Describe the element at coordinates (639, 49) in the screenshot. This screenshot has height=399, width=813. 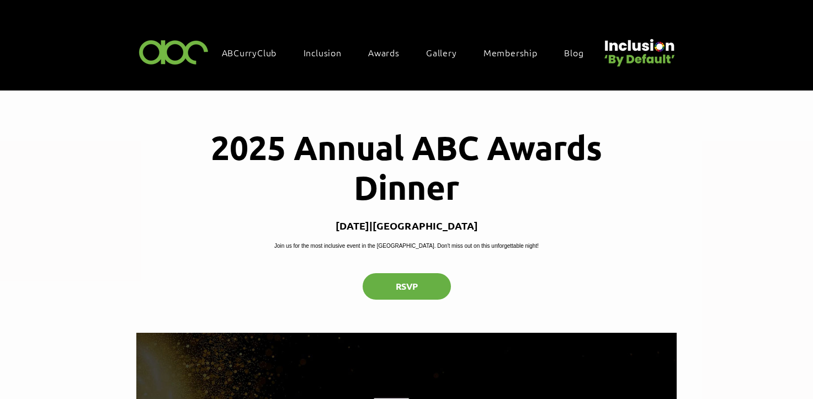
I see `img: Untitled design (22).png` at that location.